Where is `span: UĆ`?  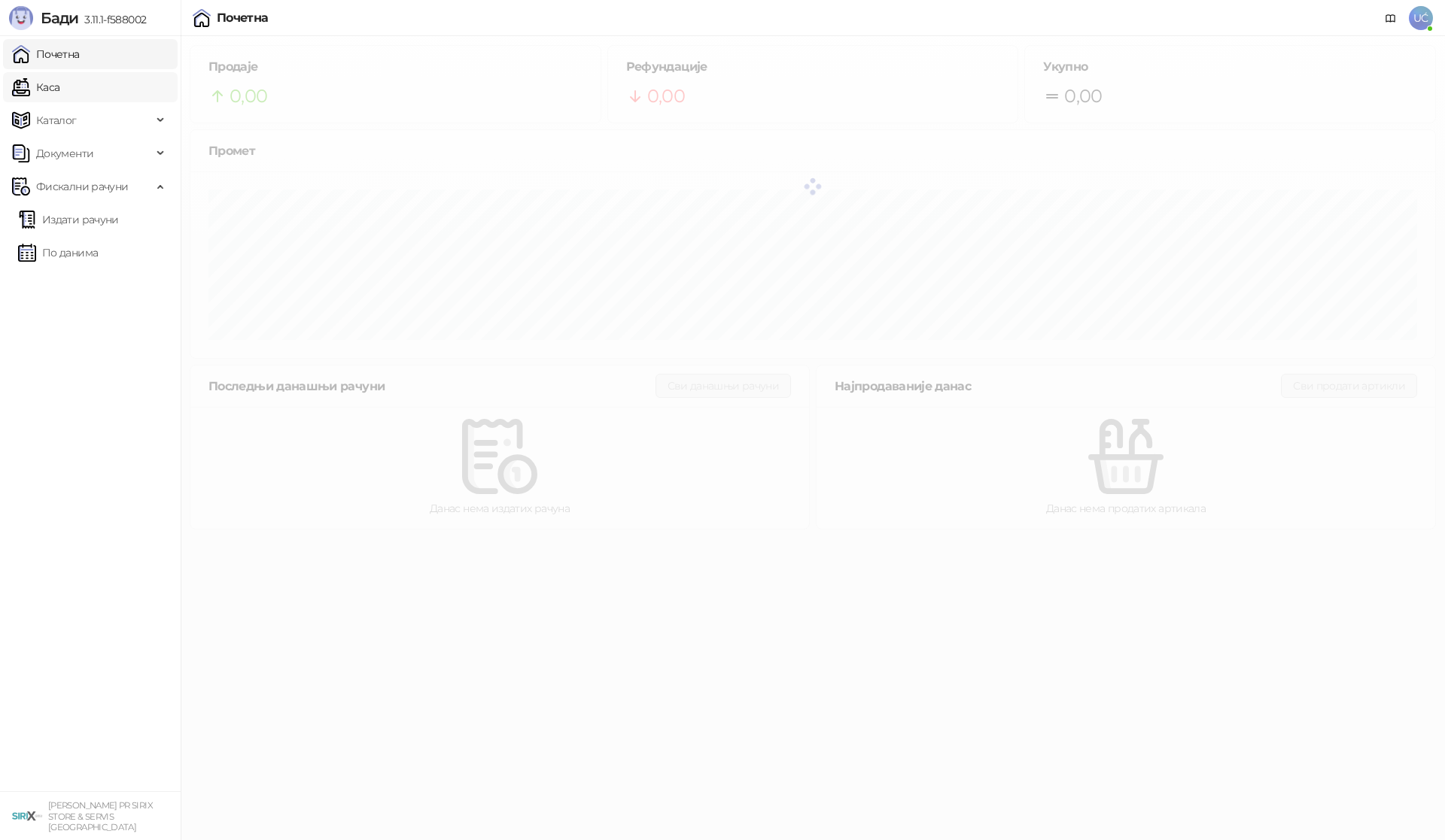
span: UĆ is located at coordinates (1420, 18).